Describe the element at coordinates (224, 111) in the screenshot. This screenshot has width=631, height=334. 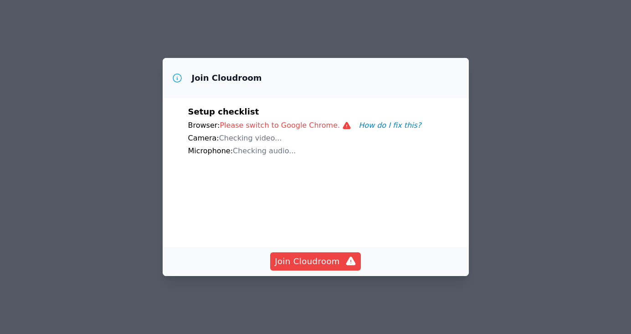
I see `span: Setup checklist` at that location.